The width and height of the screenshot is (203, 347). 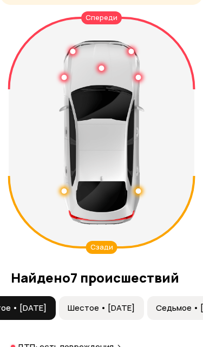 I want to click on h3: Найдено 7 происшествий, so click(x=101, y=278).